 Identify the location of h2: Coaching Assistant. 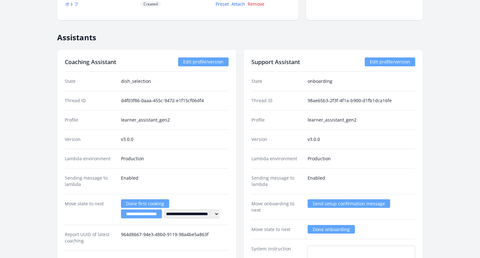
(90, 62).